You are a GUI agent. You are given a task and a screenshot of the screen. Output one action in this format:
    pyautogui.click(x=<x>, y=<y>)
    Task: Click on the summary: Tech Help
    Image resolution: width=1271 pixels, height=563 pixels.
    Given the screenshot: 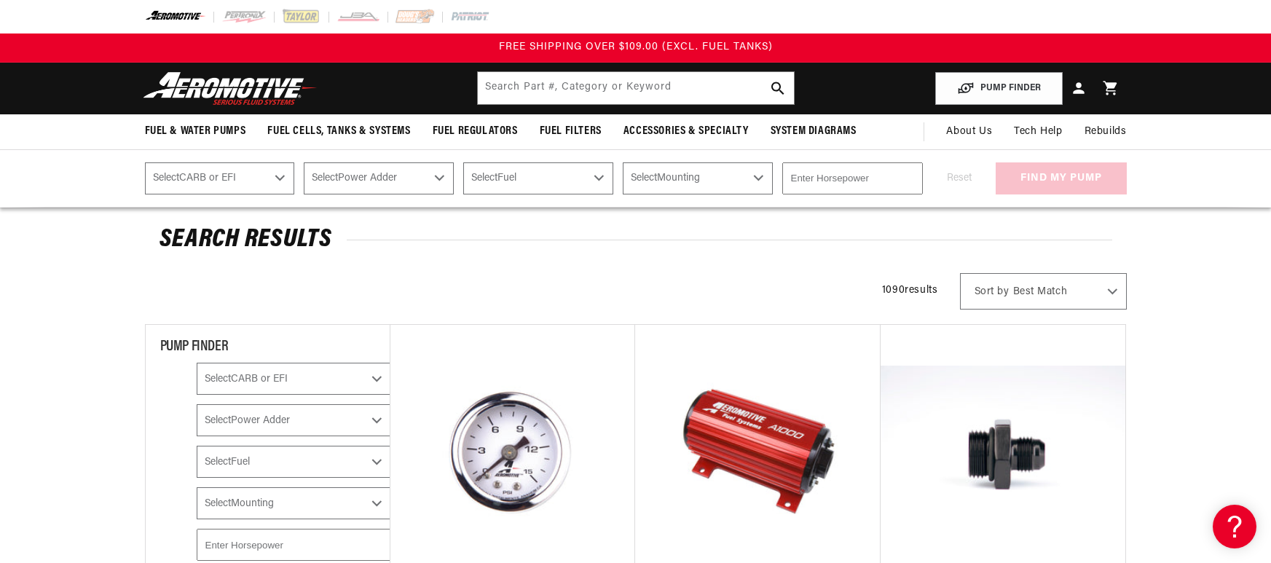 What is the action you would take?
    pyautogui.click(x=1038, y=132)
    